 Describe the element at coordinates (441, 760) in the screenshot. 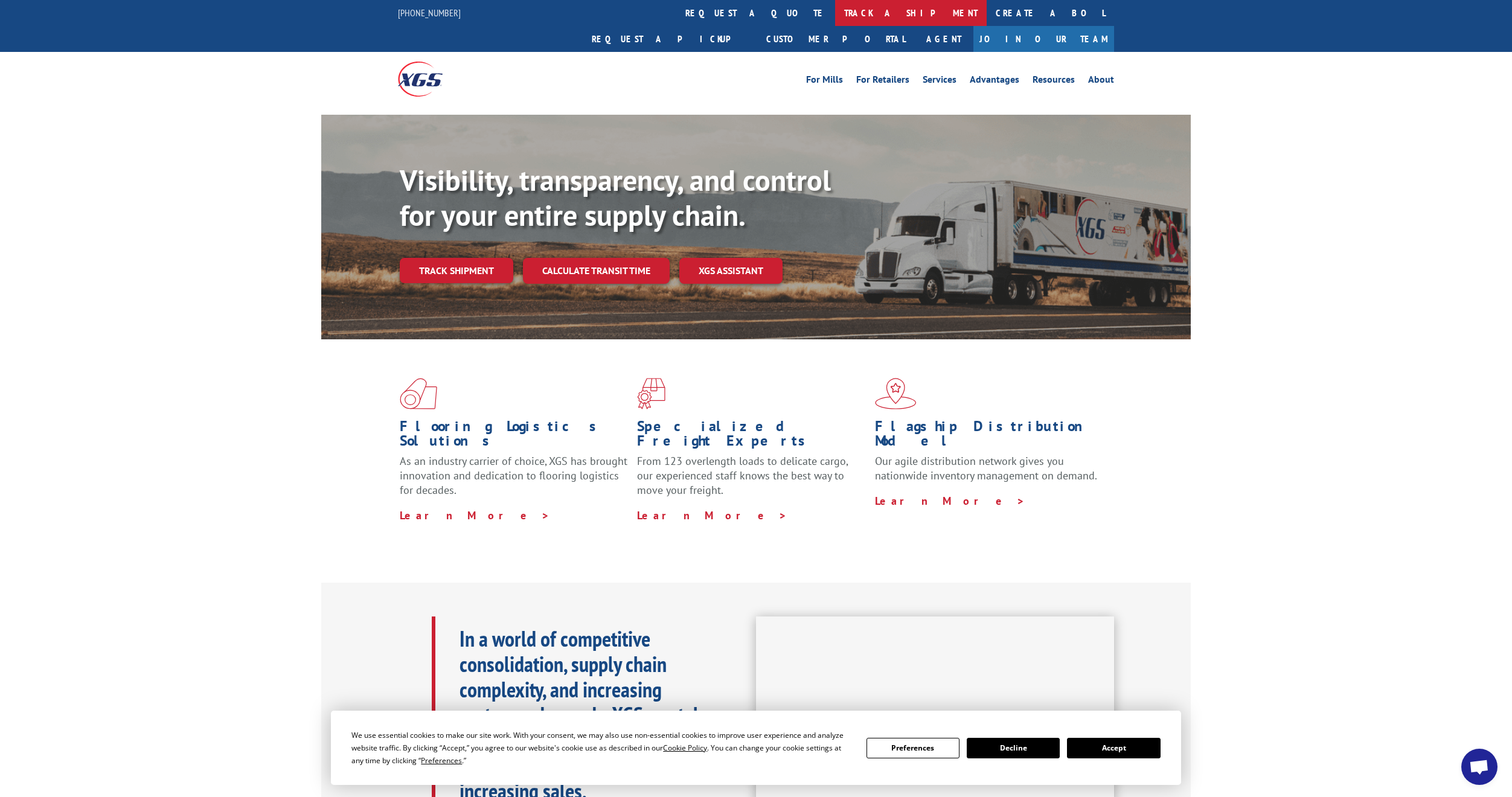

I see `span: Preferences` at that location.